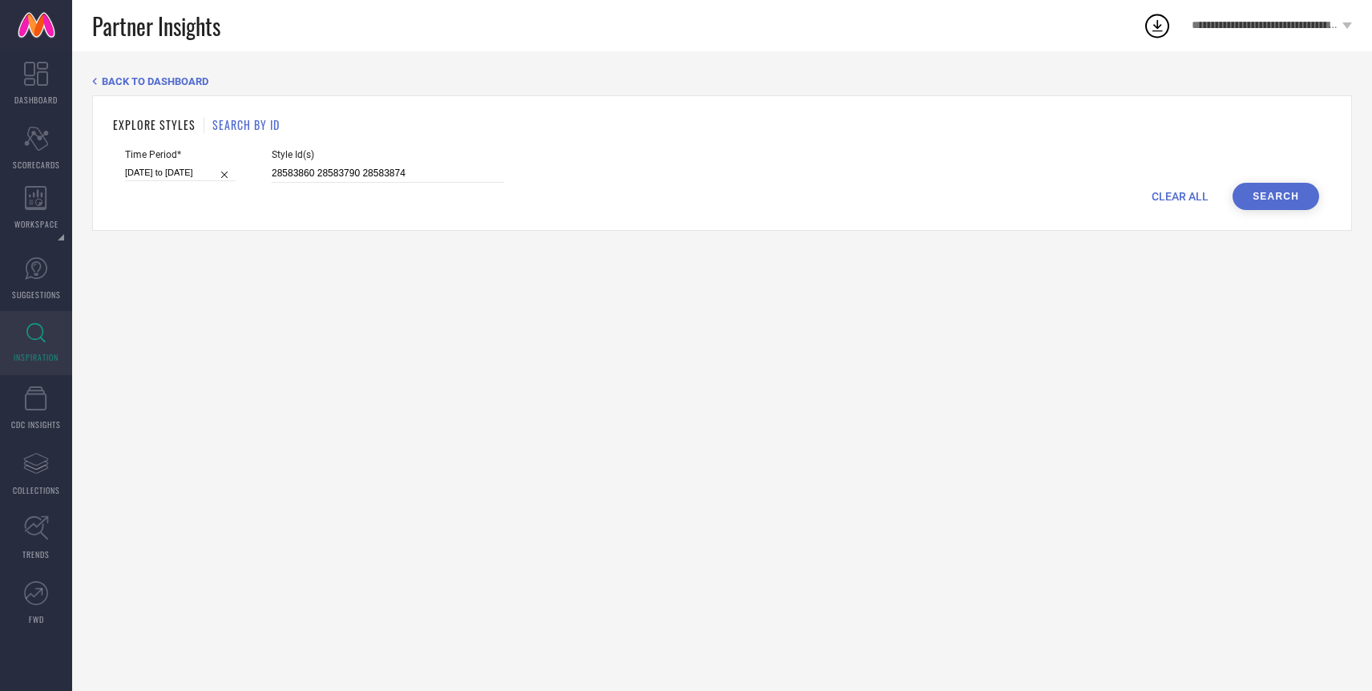 This screenshot has width=1372, height=691. Describe the element at coordinates (722, 81) in the screenshot. I see `div: Back TO Dashboard` at that location.